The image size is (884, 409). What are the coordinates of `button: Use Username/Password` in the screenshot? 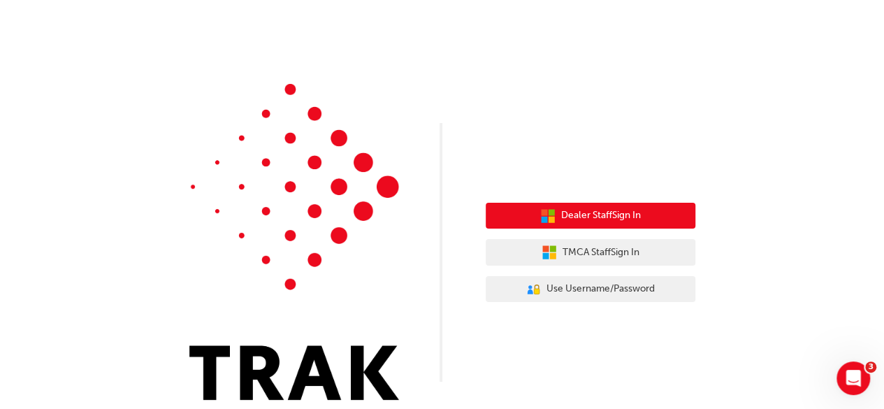 It's located at (591, 289).